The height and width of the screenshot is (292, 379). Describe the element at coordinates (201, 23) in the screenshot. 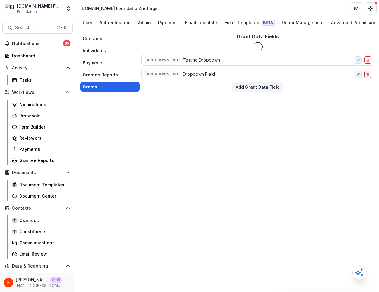

I see `a: Email Template` at that location.